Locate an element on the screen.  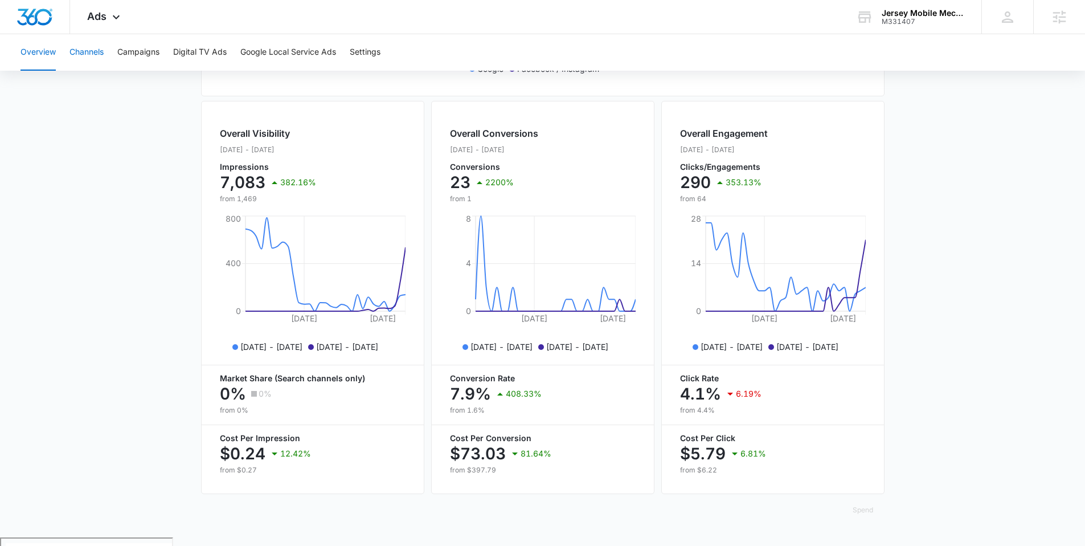
p: 4.1% is located at coordinates (701, 394).